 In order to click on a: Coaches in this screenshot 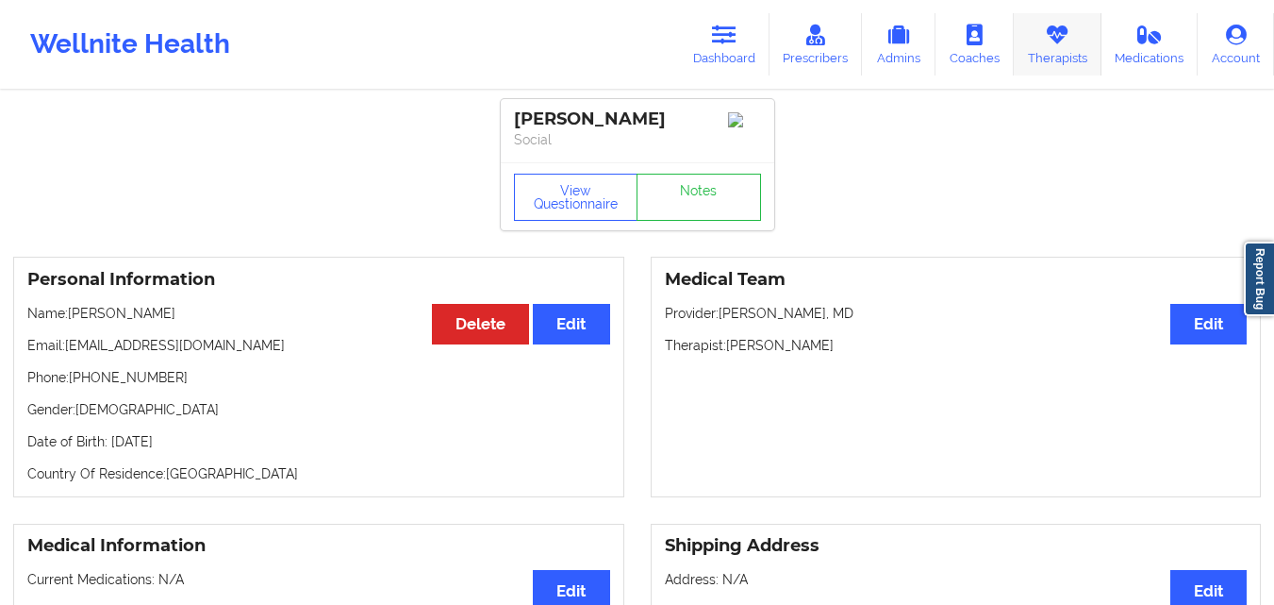, I will do `click(974, 44)`.